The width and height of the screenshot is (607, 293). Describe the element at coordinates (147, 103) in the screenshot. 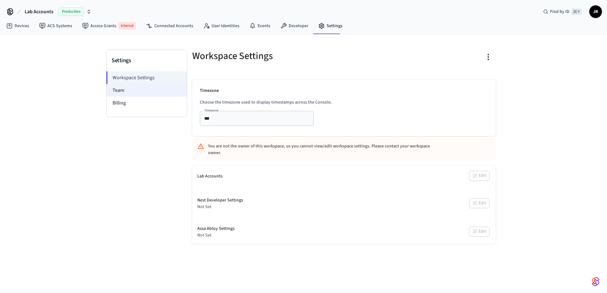

I see `li: Billing` at that location.